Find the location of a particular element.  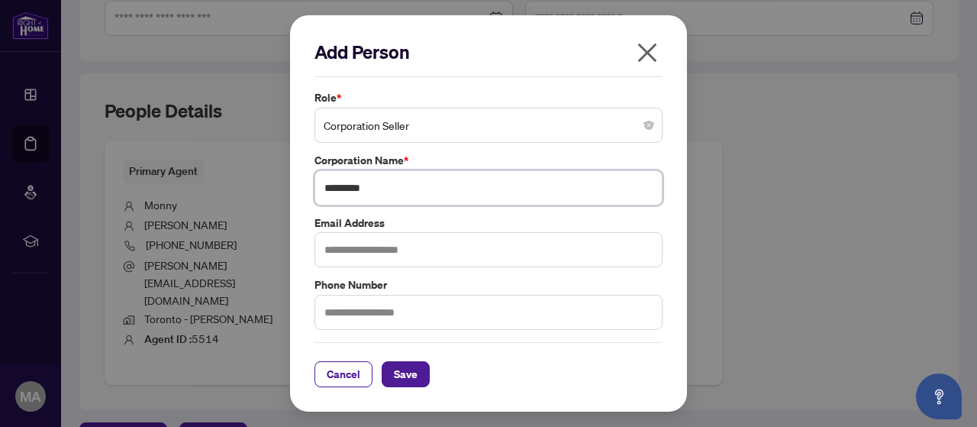

button: Open asap is located at coordinates (939, 396).